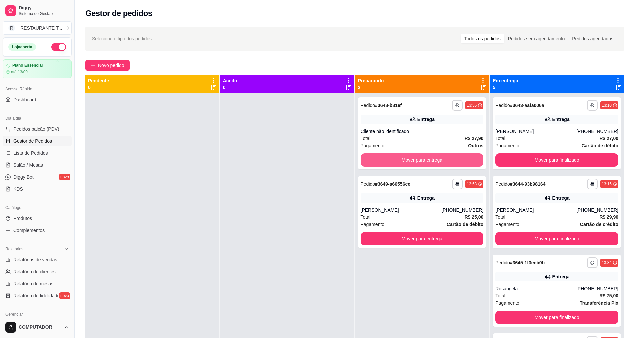 This screenshot has width=635, height=338. I want to click on span: Relatório de clientes, so click(34, 272).